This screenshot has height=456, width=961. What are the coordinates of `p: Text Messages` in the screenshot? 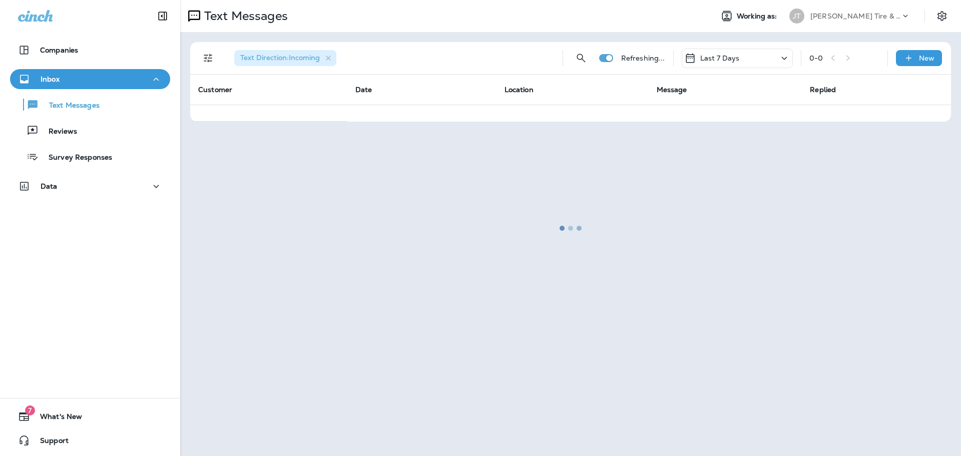 It's located at (69, 106).